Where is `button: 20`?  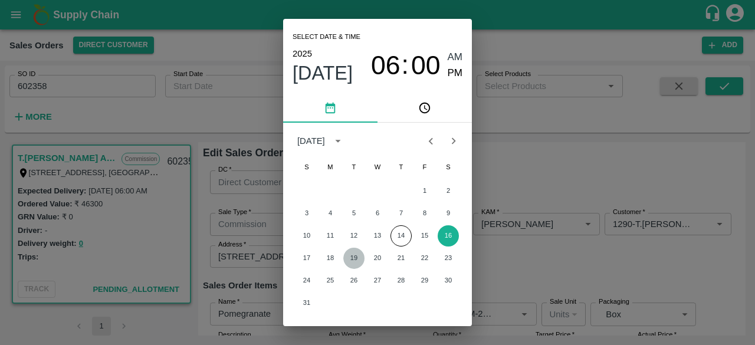
button: 20 is located at coordinates (378, 259).